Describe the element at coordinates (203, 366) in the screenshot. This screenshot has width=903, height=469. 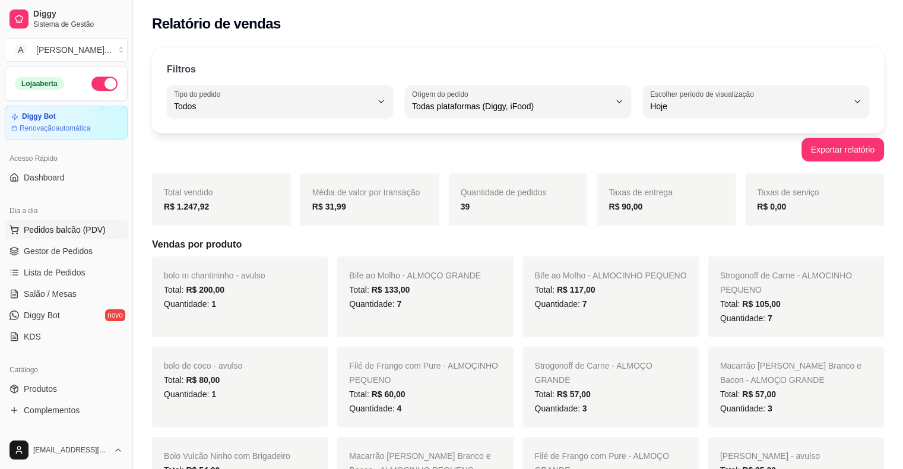
I see `span: bolo de coco - avulso` at that location.